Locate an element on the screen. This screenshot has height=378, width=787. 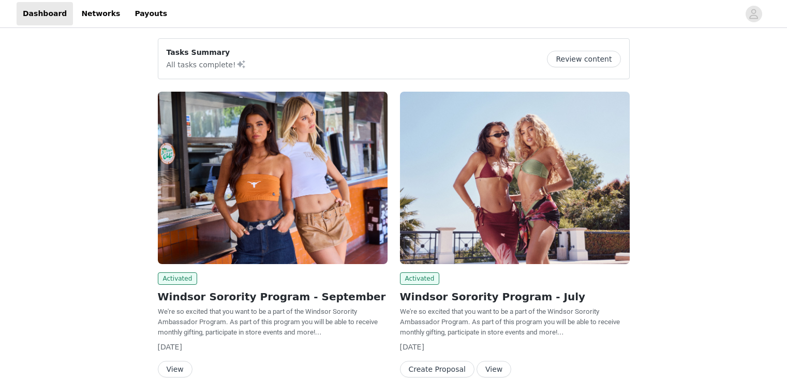
div: avatar is located at coordinates (753, 14).